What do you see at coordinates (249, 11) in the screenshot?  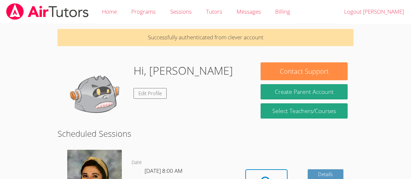 I see `span: Messages` at bounding box center [249, 11].